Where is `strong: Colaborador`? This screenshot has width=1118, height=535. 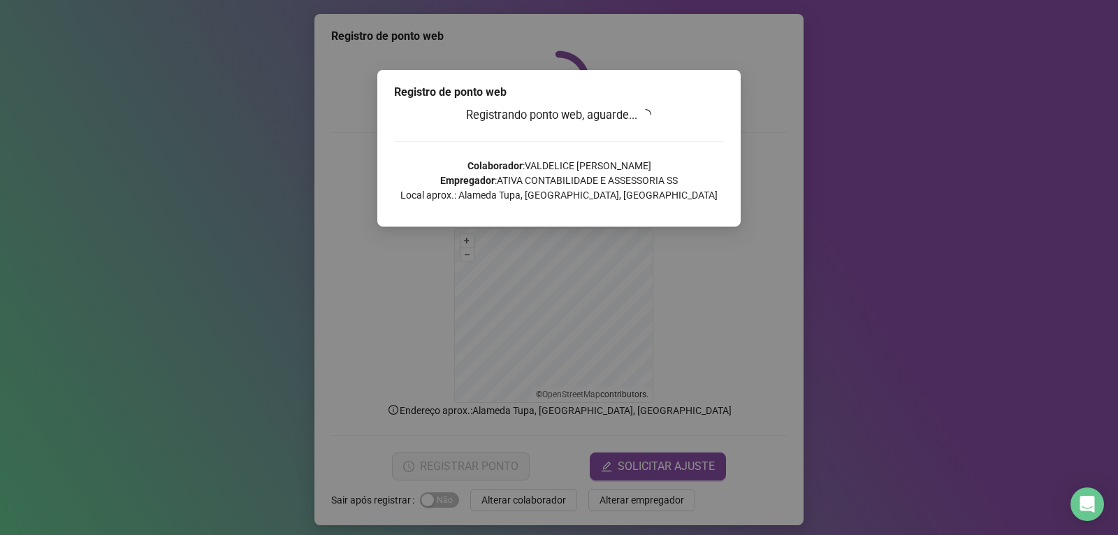 strong: Colaborador is located at coordinates (495, 166).